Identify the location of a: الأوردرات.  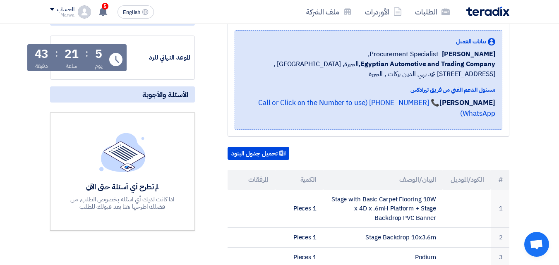
(383, 12).